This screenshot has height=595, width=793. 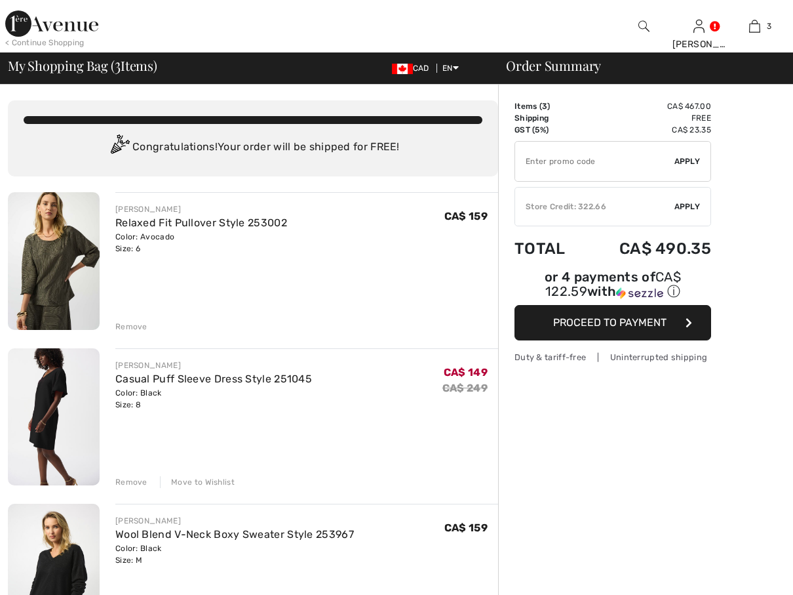 What do you see at coordinates (644, 26) in the screenshot?
I see `img: search the website` at bounding box center [644, 26].